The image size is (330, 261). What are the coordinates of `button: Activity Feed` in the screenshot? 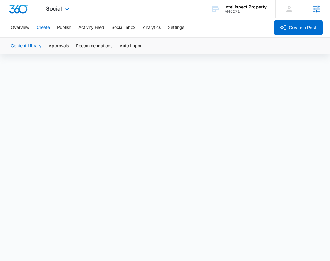 It's located at (91, 28).